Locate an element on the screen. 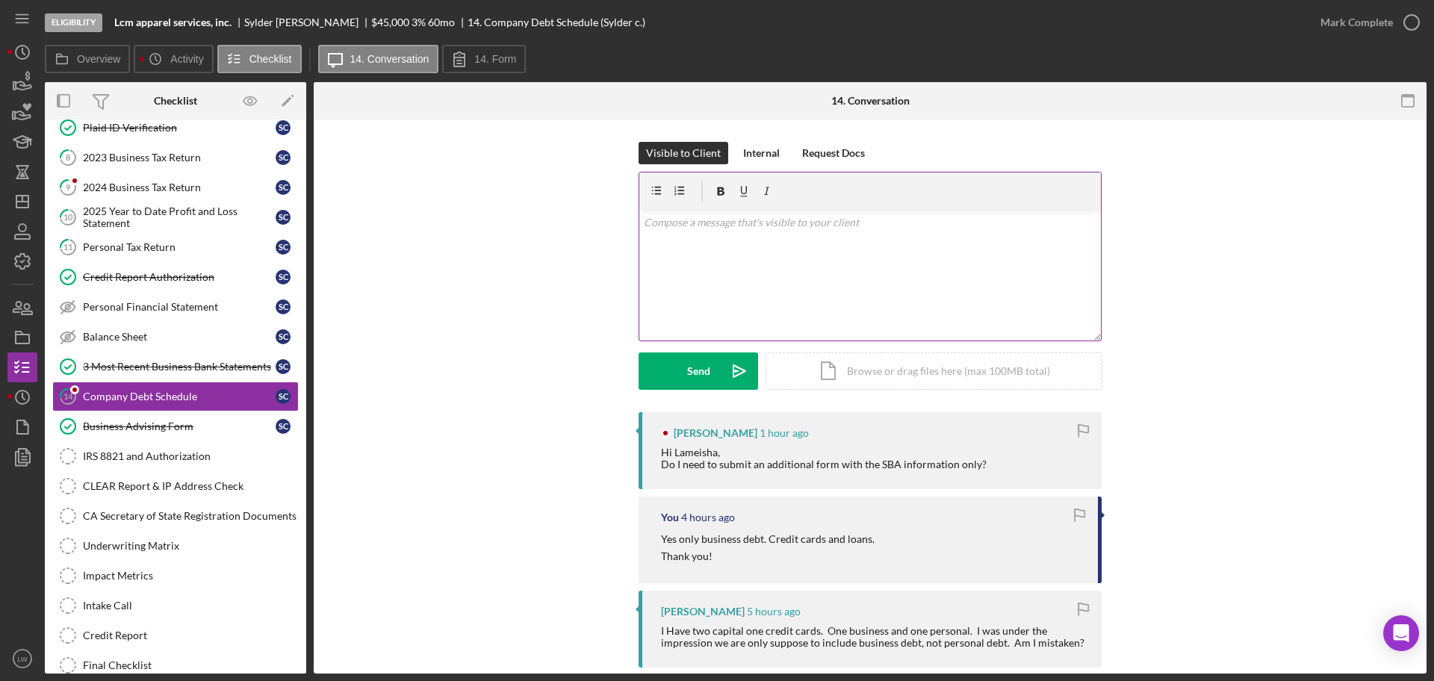  div: Internal is located at coordinates (761, 153).